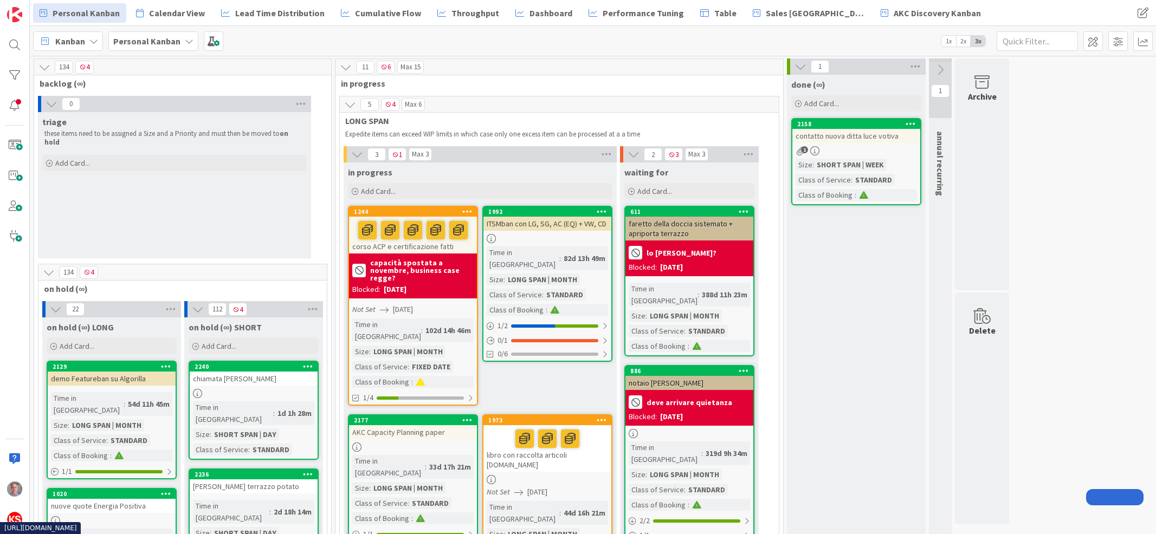 The height and width of the screenshot is (534, 1156). Describe the element at coordinates (808, 85) in the screenshot. I see `span: done (∞)` at that location.